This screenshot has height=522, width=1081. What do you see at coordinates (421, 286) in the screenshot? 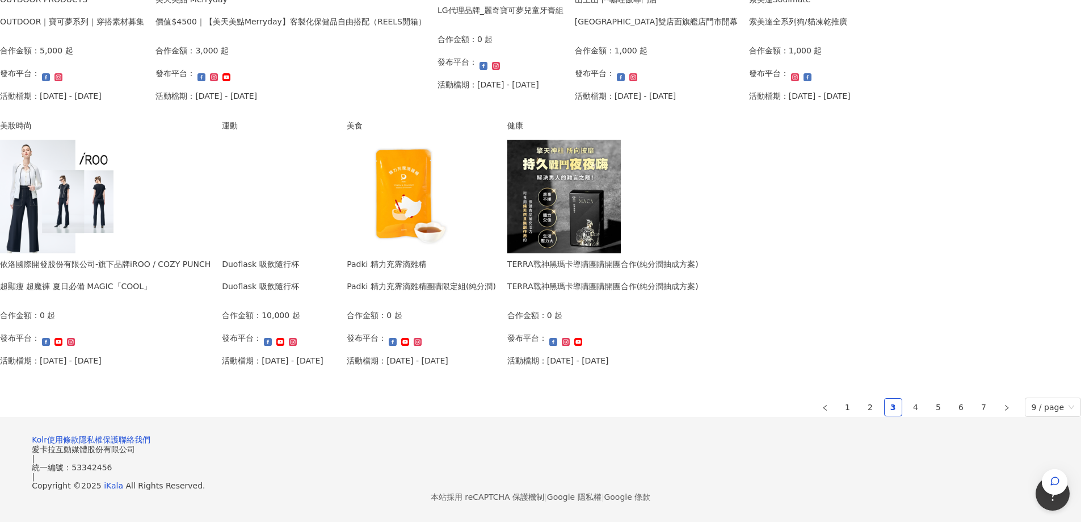
I see `div: Padki 精力充霈滴雞精團購限定組(純分潤)` at bounding box center [421, 286].